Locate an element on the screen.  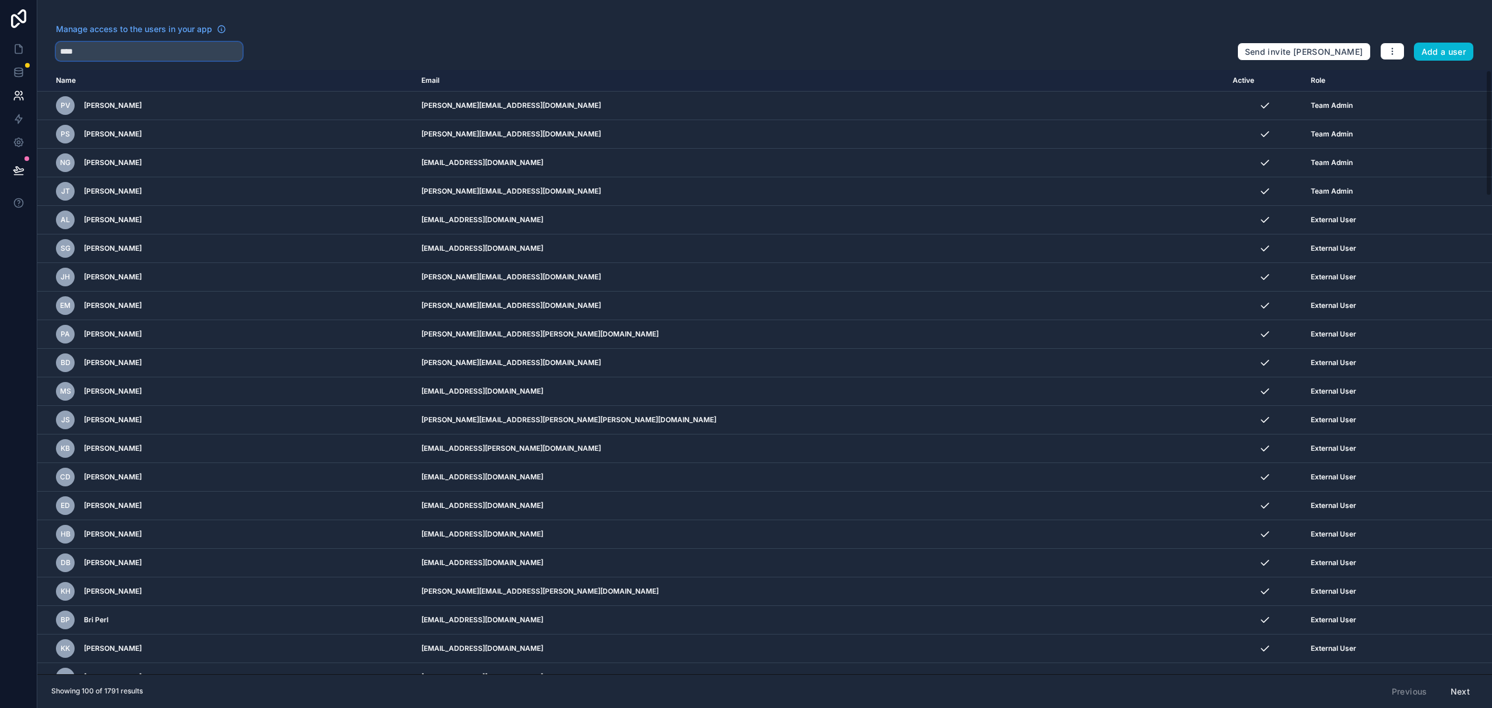
th: Name is located at coordinates (226, 80).